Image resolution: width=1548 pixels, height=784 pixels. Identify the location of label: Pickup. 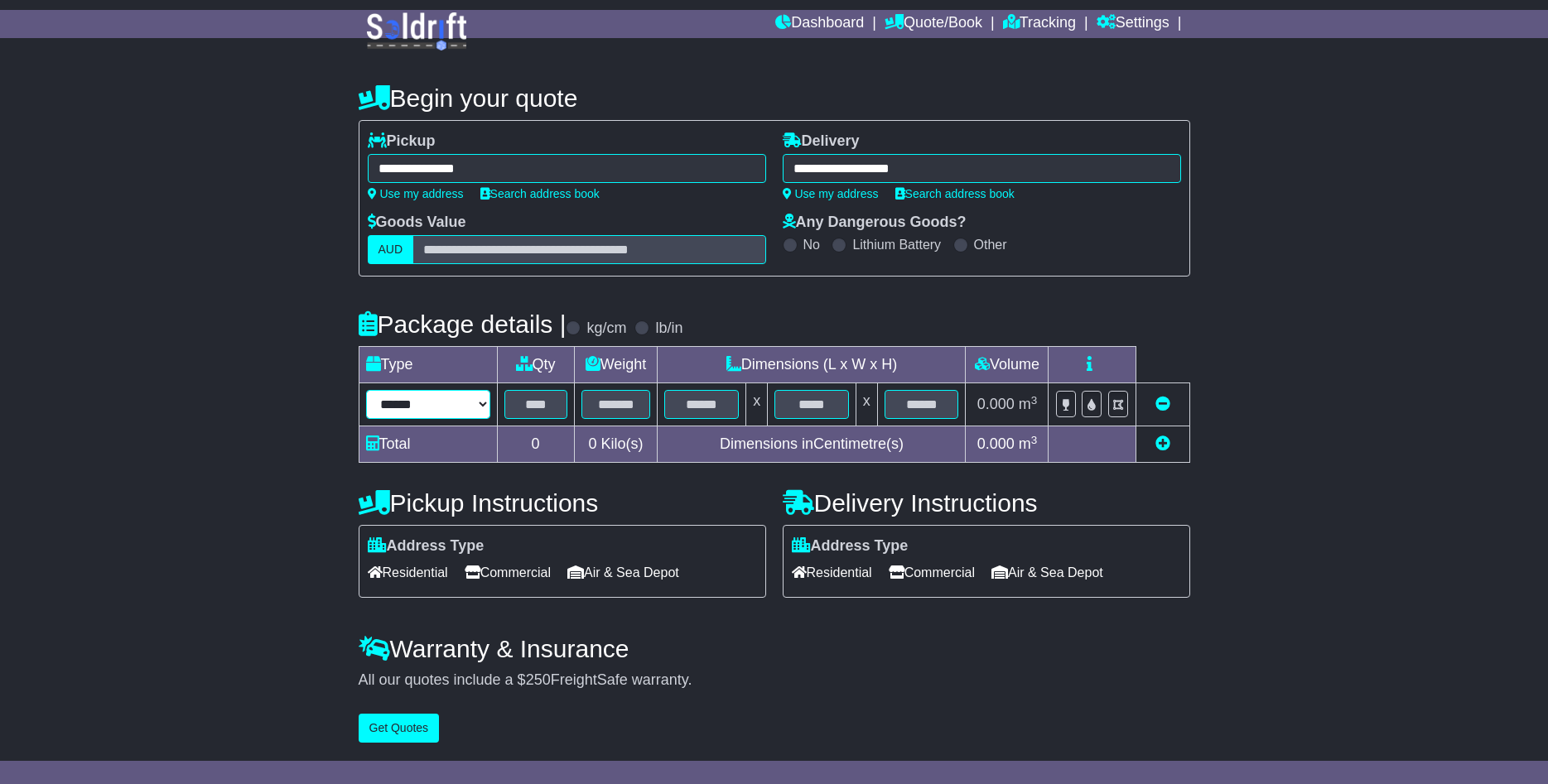
(401, 142).